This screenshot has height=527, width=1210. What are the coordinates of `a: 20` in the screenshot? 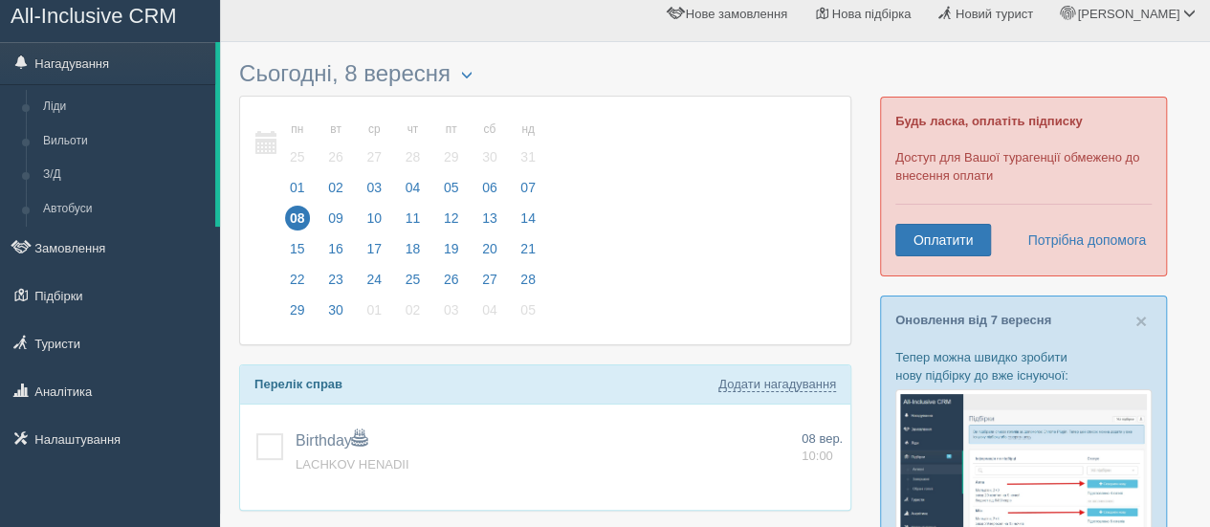 It's located at (490, 253).